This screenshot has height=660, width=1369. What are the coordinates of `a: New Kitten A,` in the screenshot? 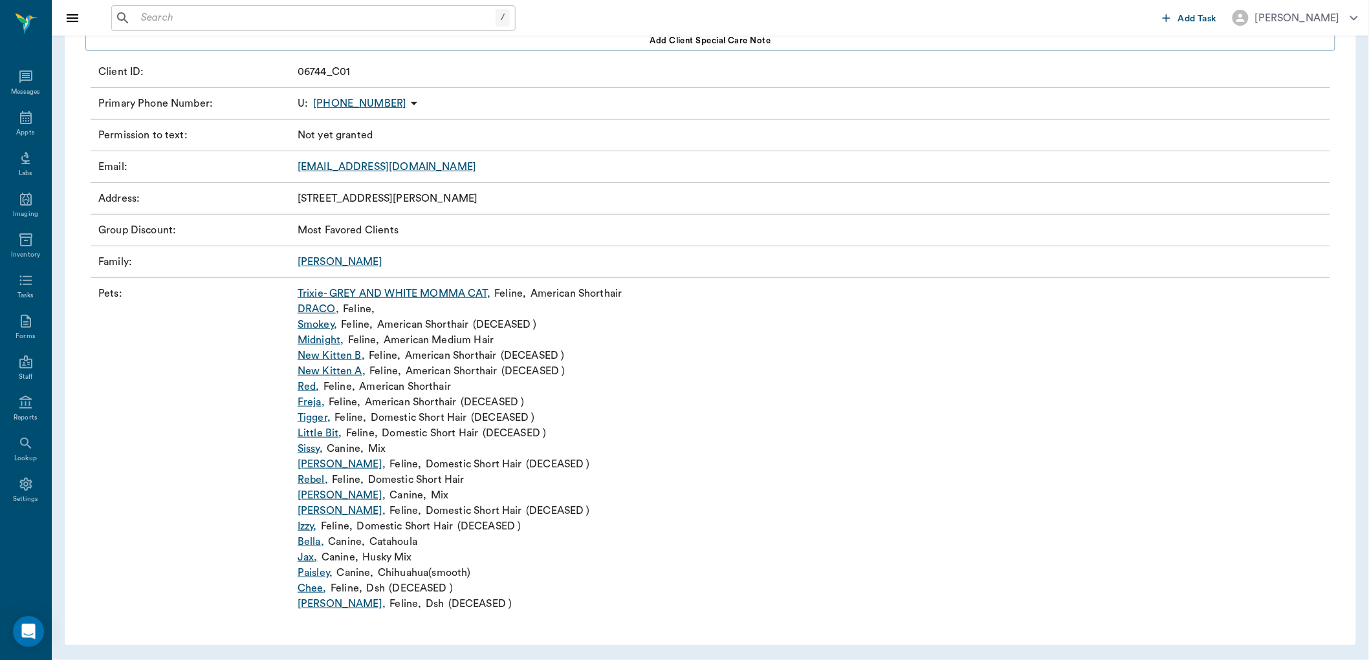 It's located at (331, 371).